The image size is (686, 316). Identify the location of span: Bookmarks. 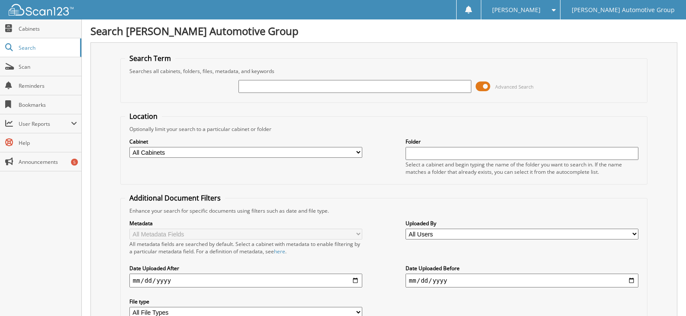
(48, 105).